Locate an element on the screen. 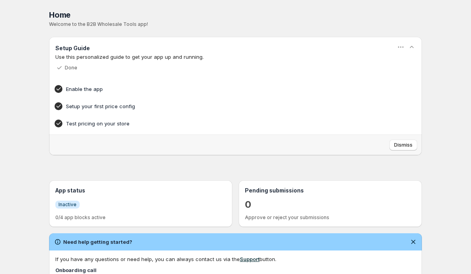  p: 0 is located at coordinates (248, 205).